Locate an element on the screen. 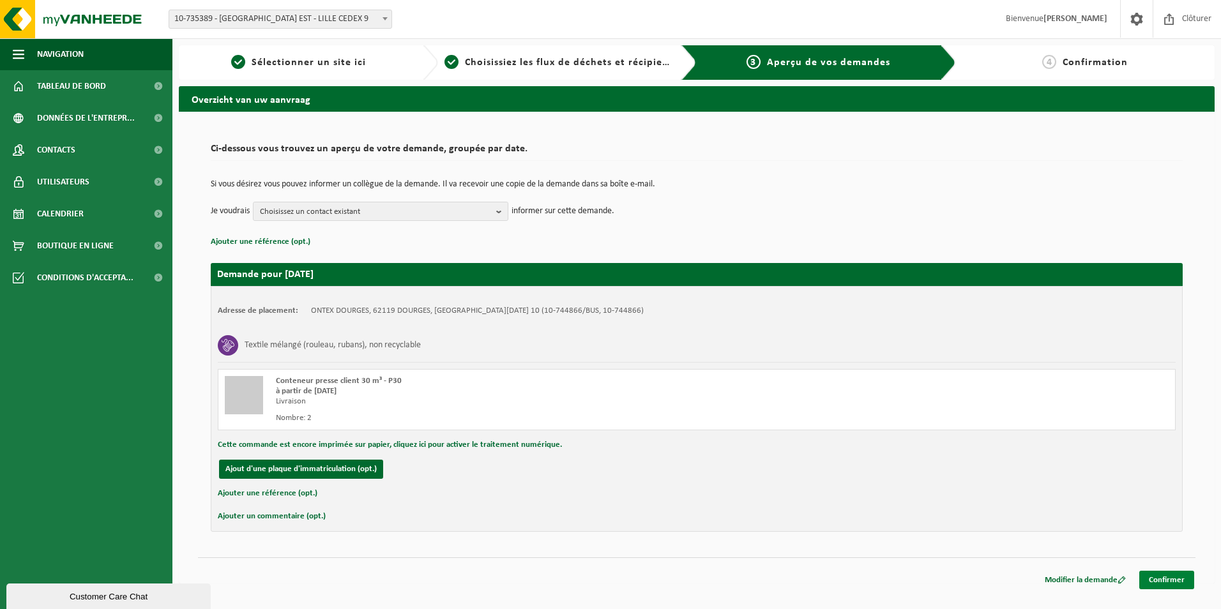 Image resolution: width=1221 pixels, height=609 pixels. button: Ajouter un commentaire (opt.) is located at coordinates (271, 517).